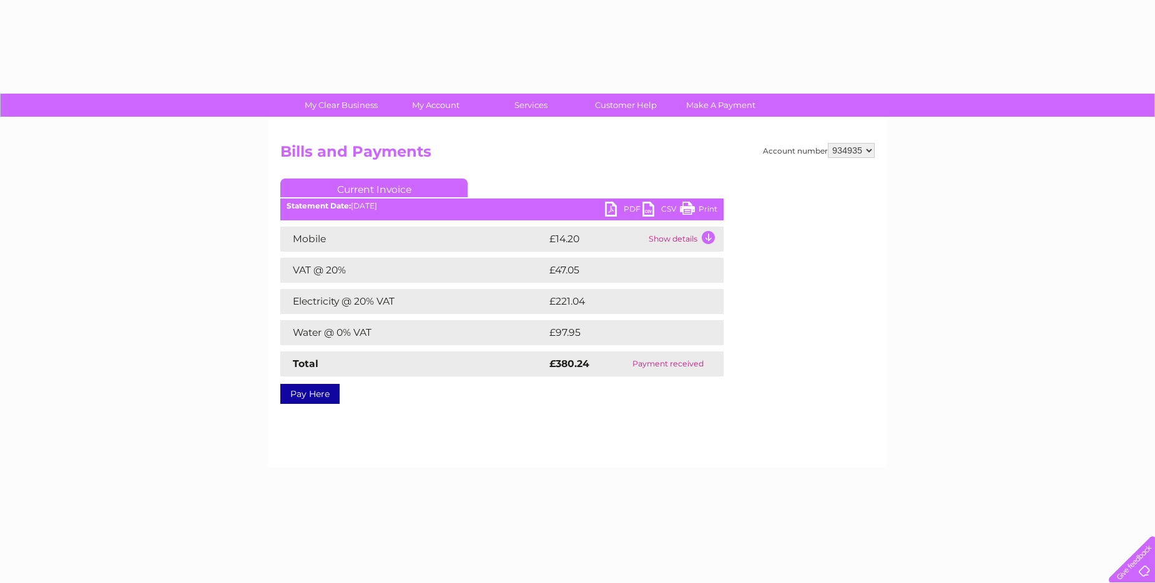  Describe the element at coordinates (721, 105) in the screenshot. I see `a: Make A Payment` at that location.